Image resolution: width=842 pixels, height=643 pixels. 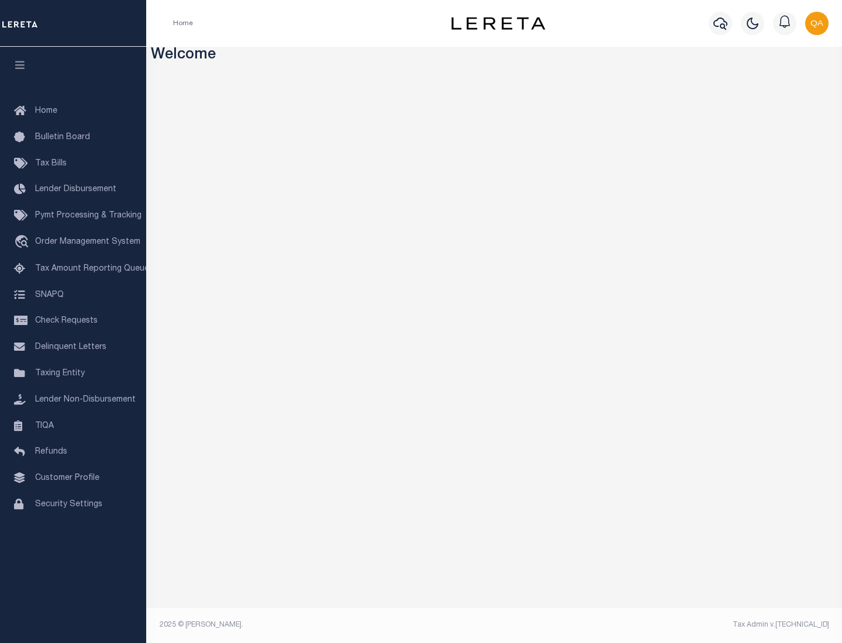 What do you see at coordinates (85, 400) in the screenshot?
I see `span: Lender Non-Disbursement` at bounding box center [85, 400].